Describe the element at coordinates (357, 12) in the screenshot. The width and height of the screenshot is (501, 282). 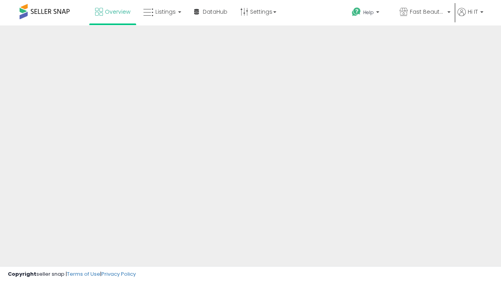
I see `i: Get Help` at that location.